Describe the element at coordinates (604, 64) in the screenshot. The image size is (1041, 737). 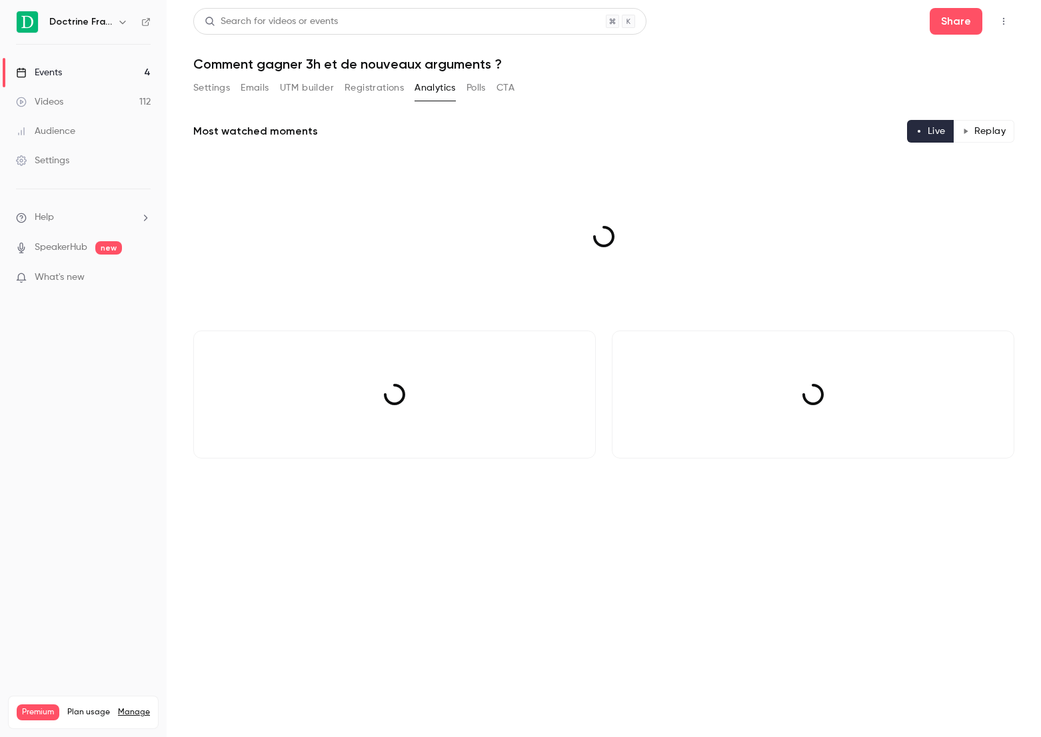
I see `h1: Comment gagner 3h et de nouveaux arguments ?` at that location.